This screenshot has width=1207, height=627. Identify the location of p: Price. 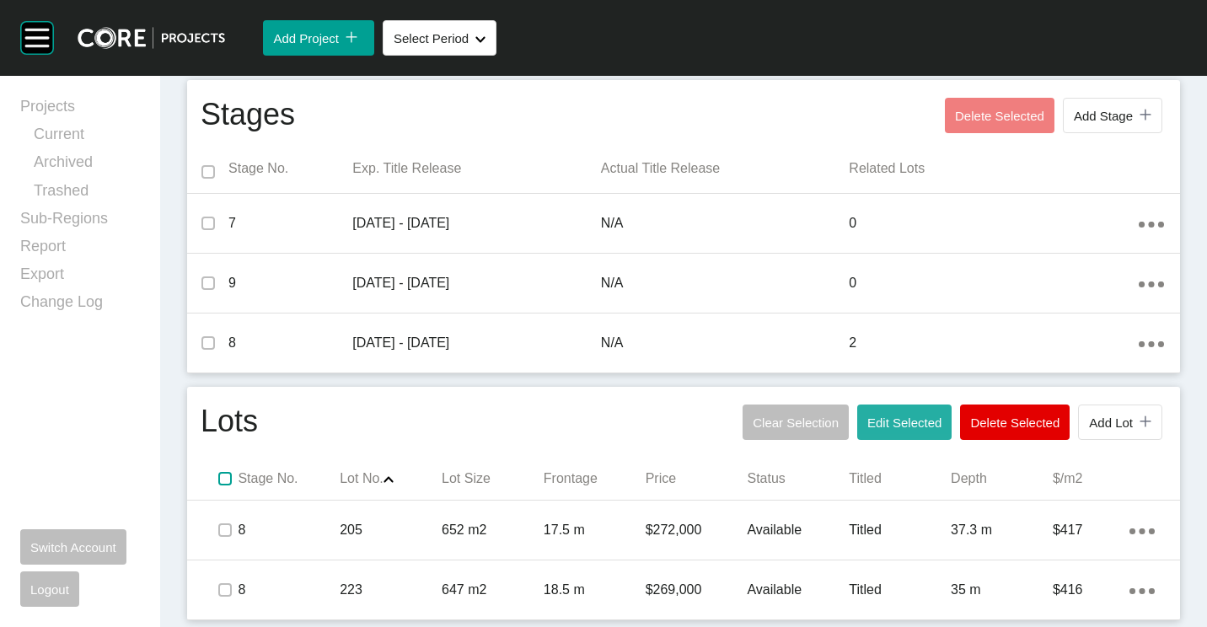
(696, 479).